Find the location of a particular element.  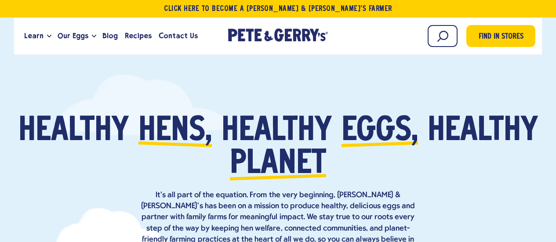

span: Contact Us is located at coordinates (178, 36).